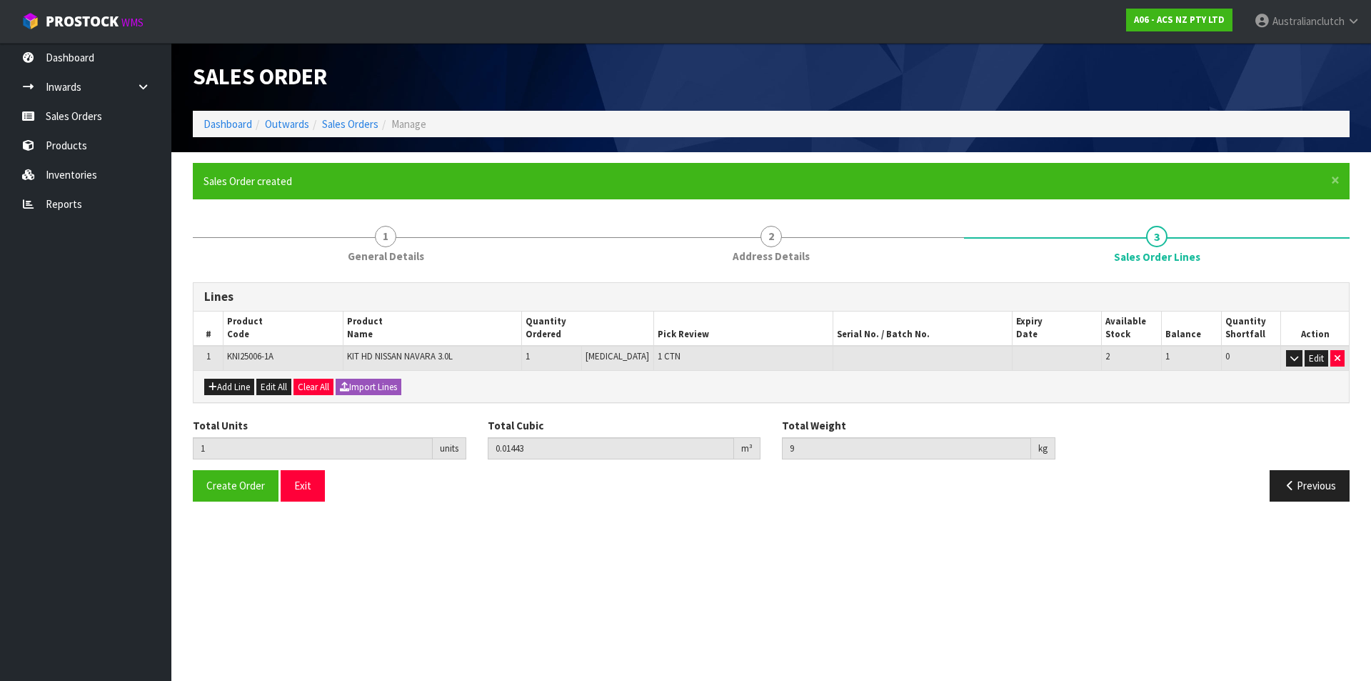 This screenshot has width=1371, height=681. Describe the element at coordinates (923, 328) in the screenshot. I see `th: Serial No. / Batch No.` at that location.